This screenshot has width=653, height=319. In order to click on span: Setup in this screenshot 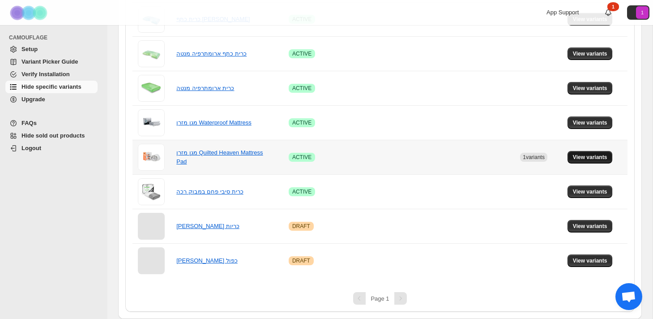, I will do `click(30, 49)`.